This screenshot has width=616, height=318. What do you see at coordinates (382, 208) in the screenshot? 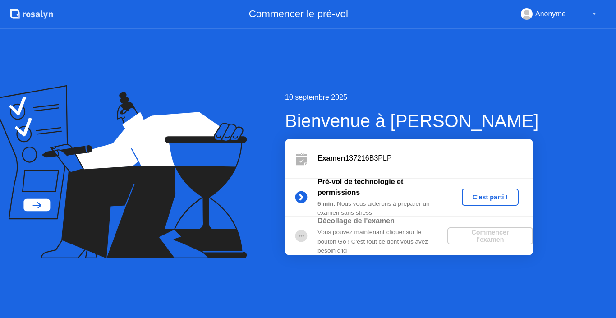
I see `div: : Nous vous aiderons à préparer un examen sans stress` at bounding box center [382, 208].